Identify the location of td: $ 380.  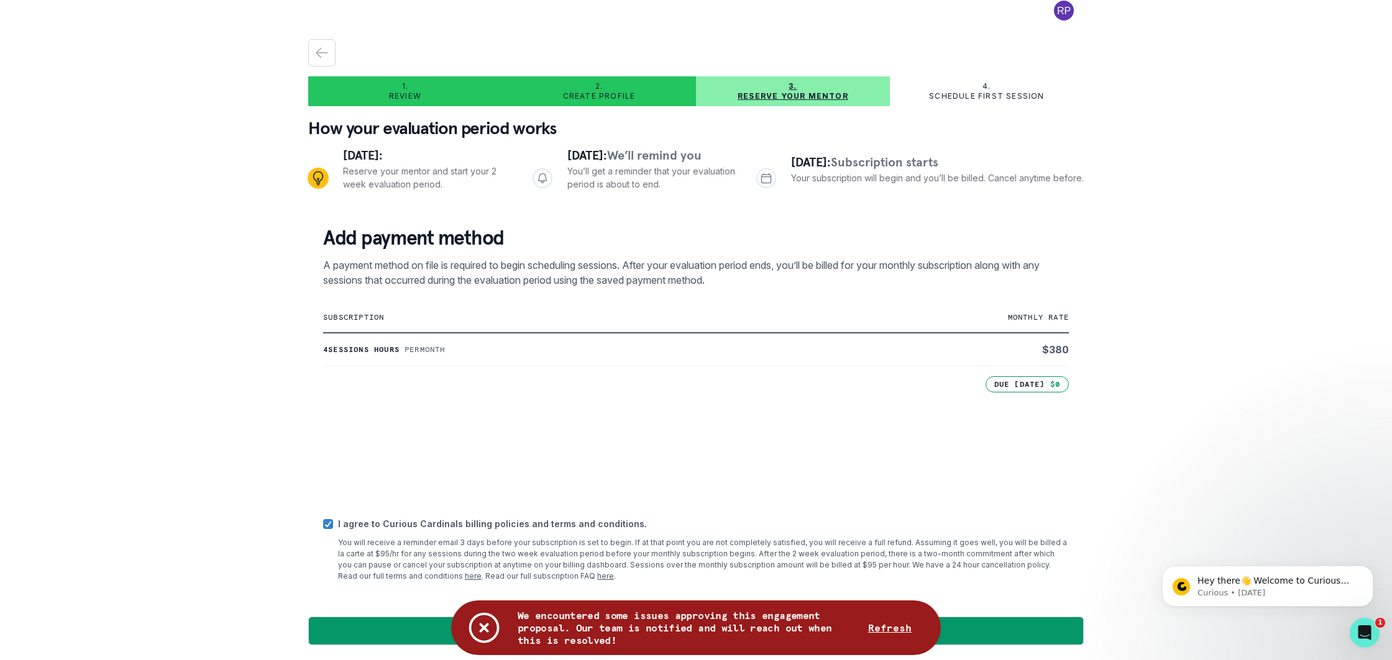
(944, 350).